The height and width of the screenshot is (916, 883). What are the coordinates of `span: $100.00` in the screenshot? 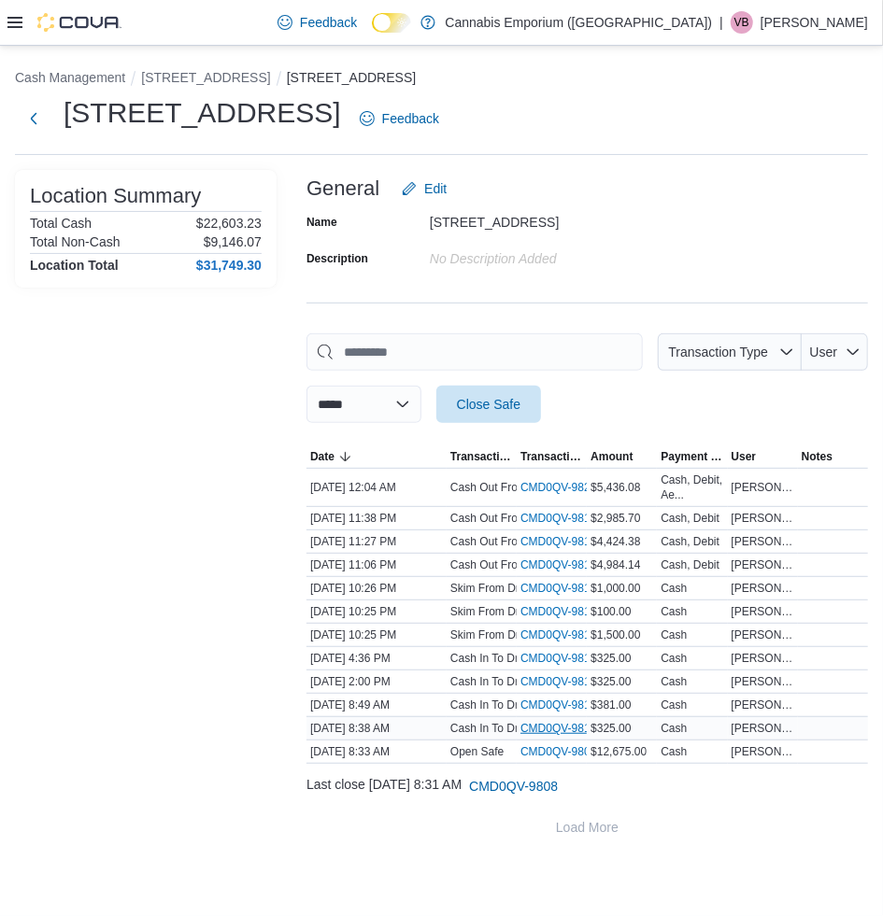 It's located at (610, 612).